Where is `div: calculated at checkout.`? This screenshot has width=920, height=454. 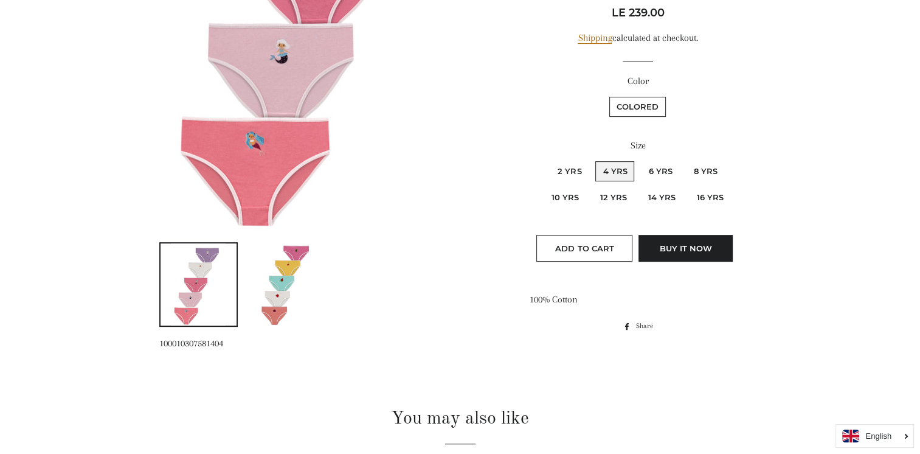 div: calculated at checkout. is located at coordinates (637, 38).